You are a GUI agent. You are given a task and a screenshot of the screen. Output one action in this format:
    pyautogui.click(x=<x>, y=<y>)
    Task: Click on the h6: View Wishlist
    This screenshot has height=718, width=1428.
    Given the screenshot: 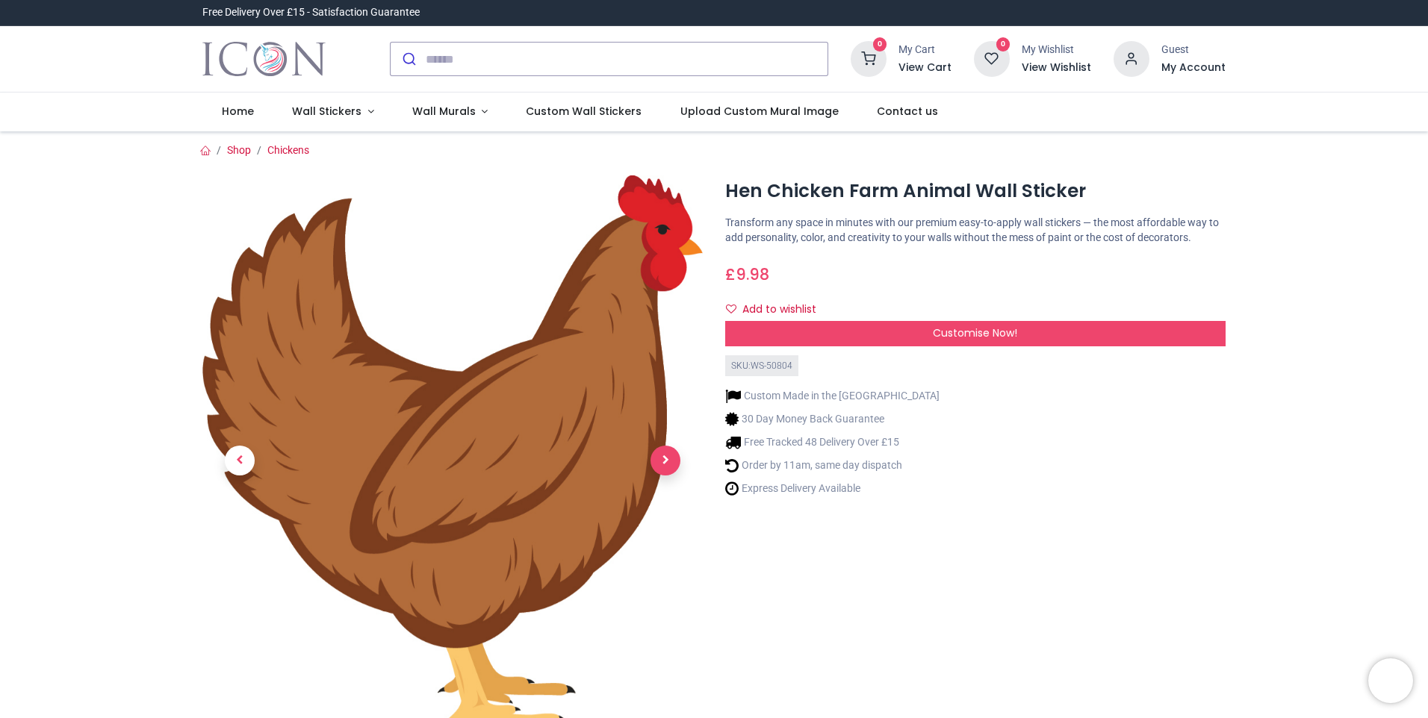 What is the action you would take?
    pyautogui.click(x=1056, y=68)
    